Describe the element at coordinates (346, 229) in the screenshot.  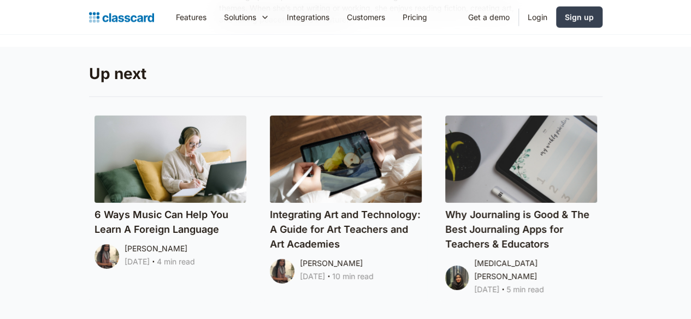
I see `h4: Integrating Art and Technology: A Guide for Art Teachers and Art Academies` at that location.